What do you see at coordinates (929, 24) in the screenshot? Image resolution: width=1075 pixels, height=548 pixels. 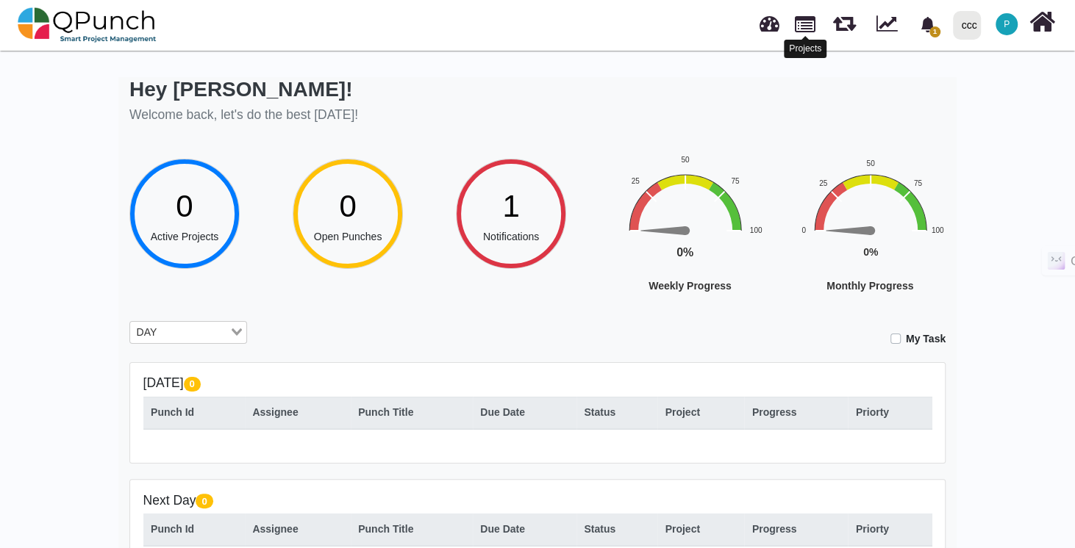 I see `a: bell fill1` at bounding box center [929, 24].